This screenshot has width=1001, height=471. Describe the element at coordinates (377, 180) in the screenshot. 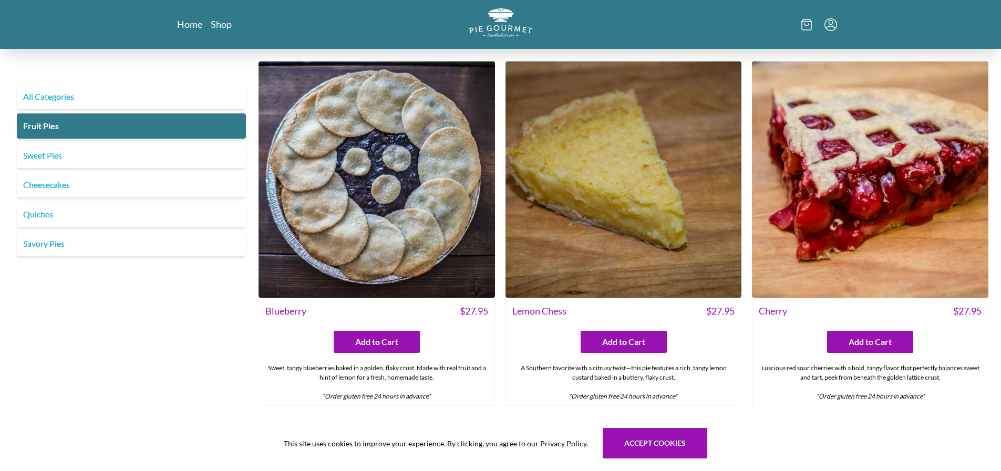

I see `a: Blueberry` at that location.